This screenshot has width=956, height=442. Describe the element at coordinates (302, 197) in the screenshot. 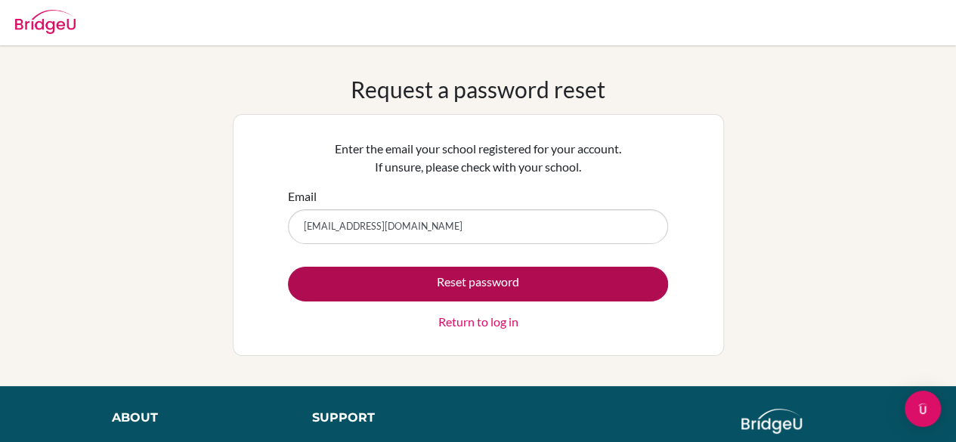

I see `label: Email` at that location.